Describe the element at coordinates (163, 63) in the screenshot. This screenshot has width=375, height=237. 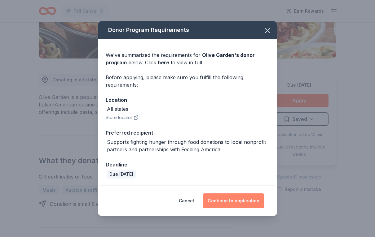
I see `a: here` at that location.